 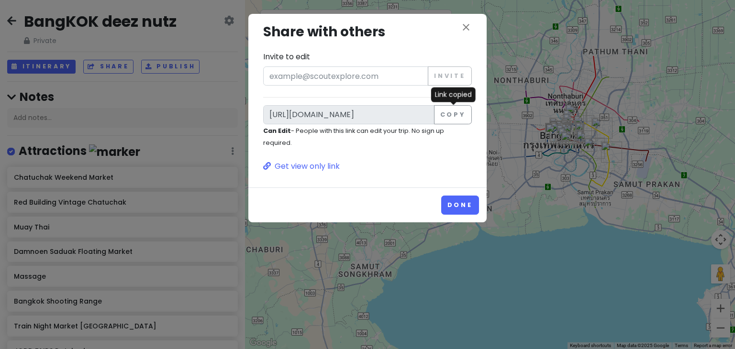 What do you see at coordinates (466, 27) in the screenshot?
I see `i: close` at bounding box center [466, 27].